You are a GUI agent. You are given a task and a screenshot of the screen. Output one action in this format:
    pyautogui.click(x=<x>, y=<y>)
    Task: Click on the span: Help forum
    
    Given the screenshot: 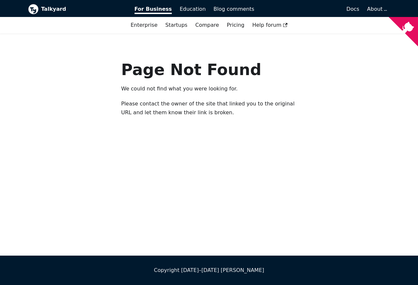 What is the action you would take?
    pyautogui.click(x=270, y=25)
    